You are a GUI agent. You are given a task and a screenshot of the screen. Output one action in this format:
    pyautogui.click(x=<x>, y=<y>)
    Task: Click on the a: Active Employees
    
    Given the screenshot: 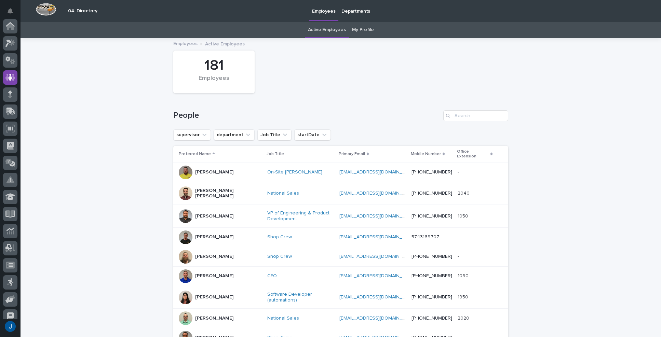 What is the action you would take?
    pyautogui.click(x=327, y=30)
    